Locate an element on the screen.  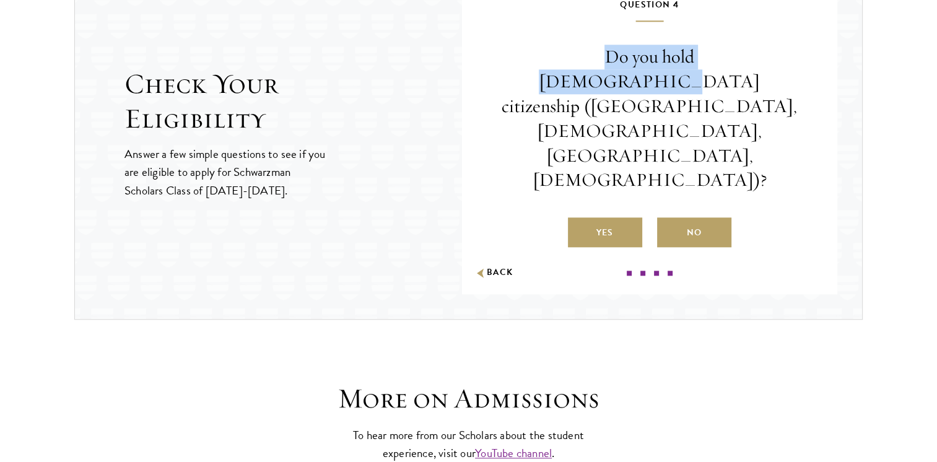
label: Yes is located at coordinates (605, 232).